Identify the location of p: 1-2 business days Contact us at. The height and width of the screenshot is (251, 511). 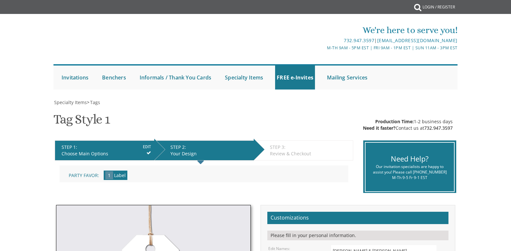
(408, 125).